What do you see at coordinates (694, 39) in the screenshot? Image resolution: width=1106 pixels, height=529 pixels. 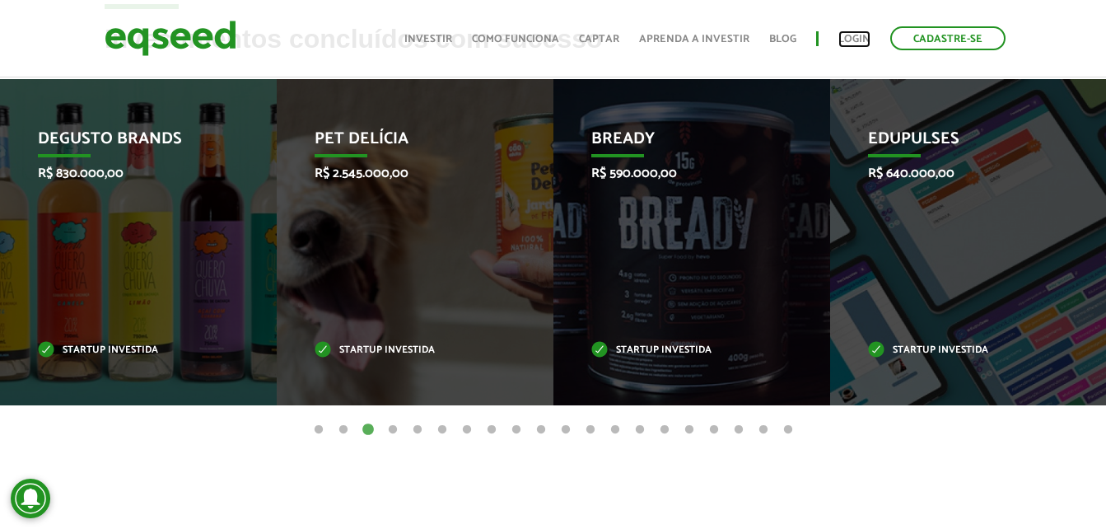 I see `a: Aprenda a investir` at bounding box center [694, 39].